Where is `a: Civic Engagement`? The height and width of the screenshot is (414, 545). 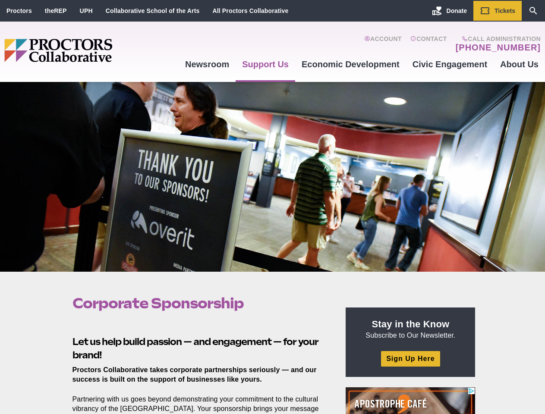 a: Civic Engagement is located at coordinates (450, 64).